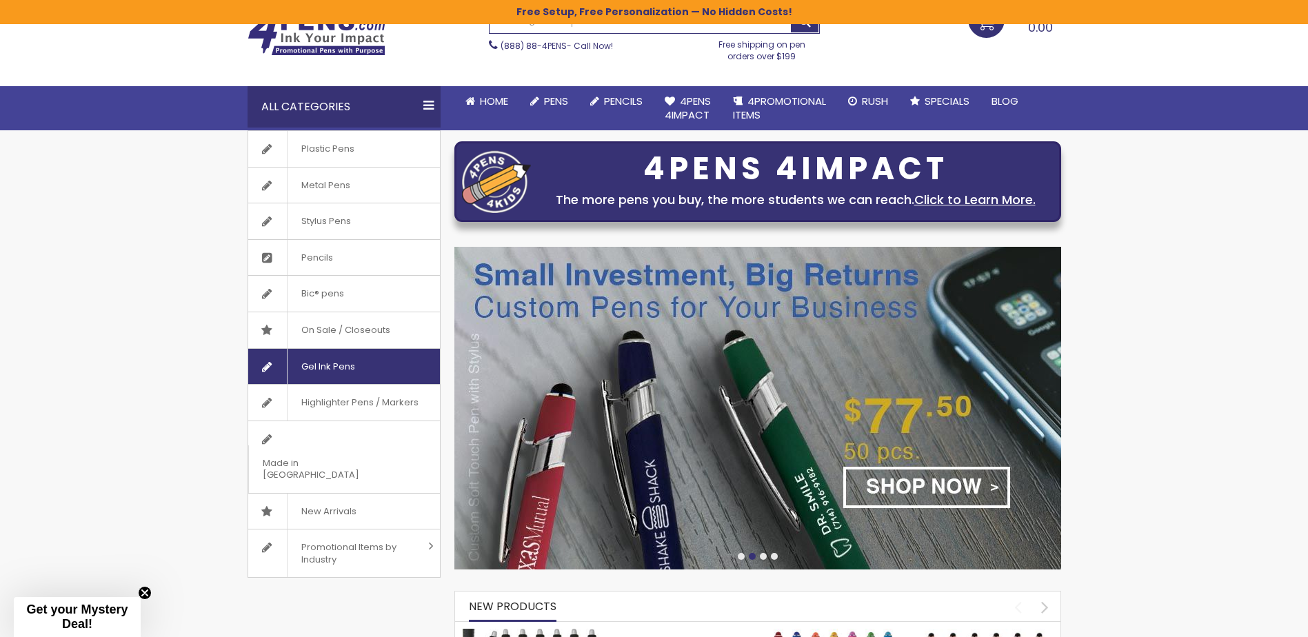  I want to click on a: New Arrivals, so click(344, 512).